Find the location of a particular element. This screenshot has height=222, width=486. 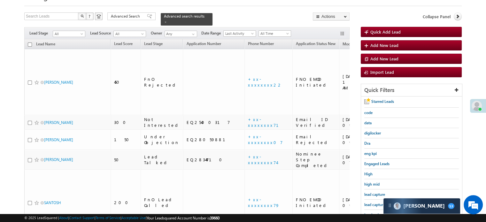

span: Application Status New is located at coordinates (316, 43).